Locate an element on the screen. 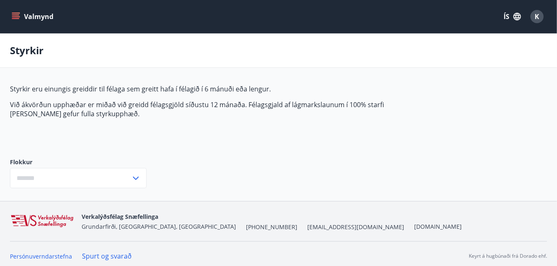 The height and width of the screenshot is (266, 557). p: Styrkir eru einungis greiddir til félaga sem greitt hafa í félagið í 6 mánuði eða lengur. is located at coordinates (205, 89).